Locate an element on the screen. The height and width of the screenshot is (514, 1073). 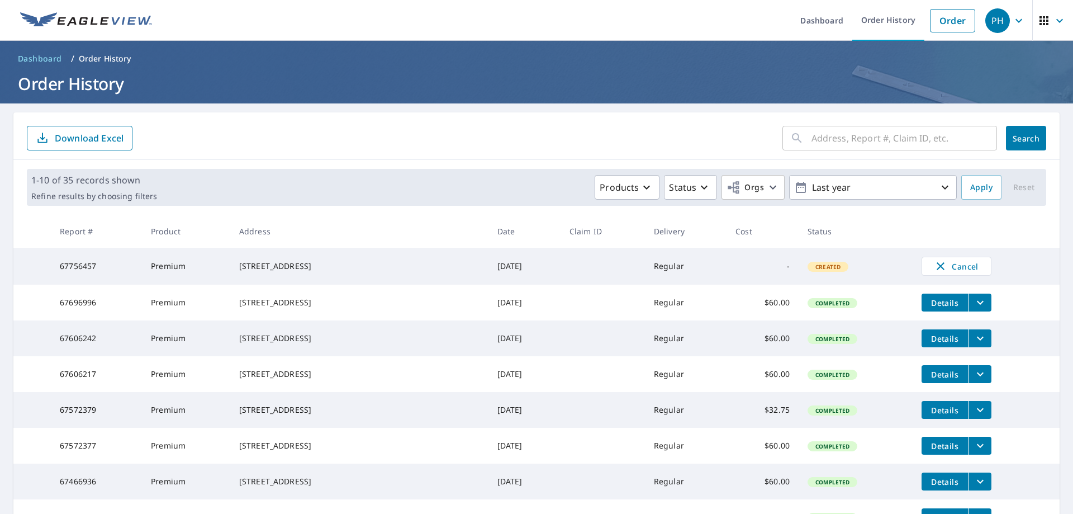
td: 67572379 is located at coordinates (96, 410).